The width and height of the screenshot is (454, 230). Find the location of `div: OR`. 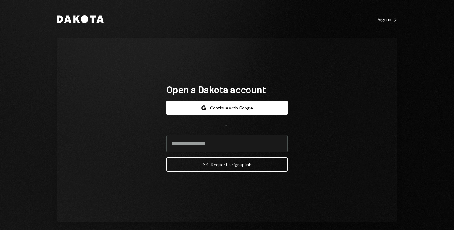

div: OR is located at coordinates (227, 125).